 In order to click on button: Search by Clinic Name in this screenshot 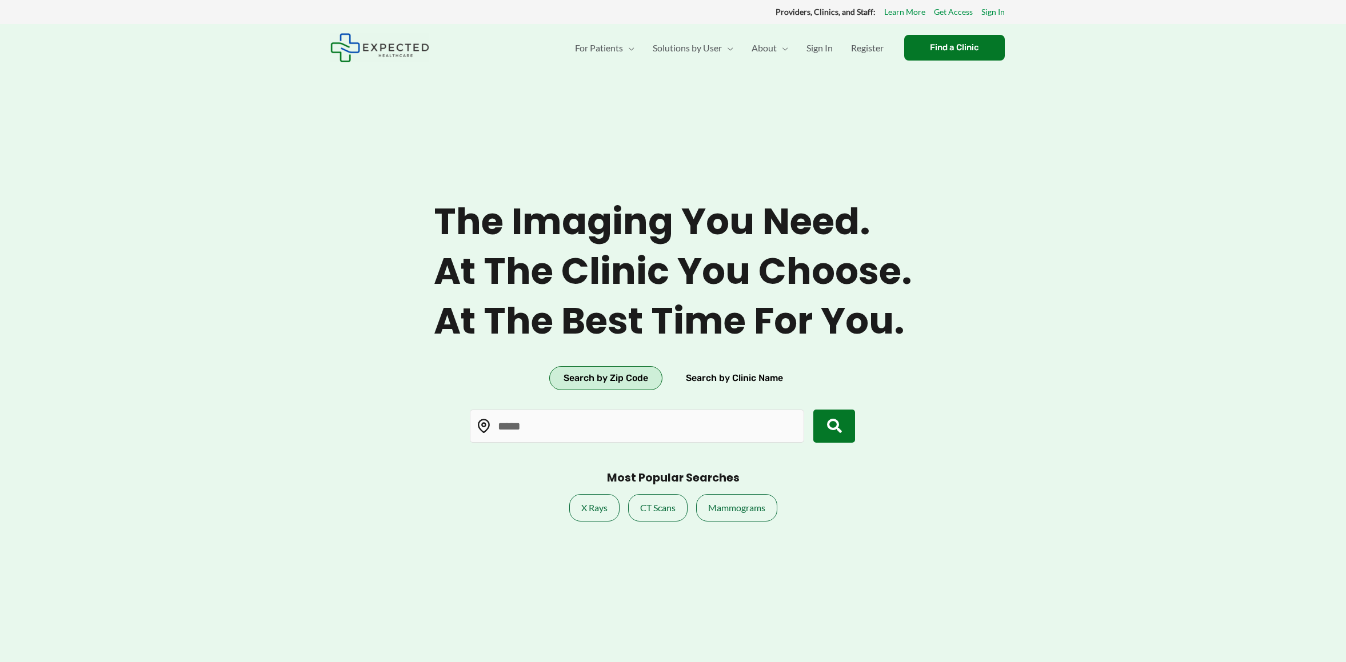, I will do `click(734, 378)`.